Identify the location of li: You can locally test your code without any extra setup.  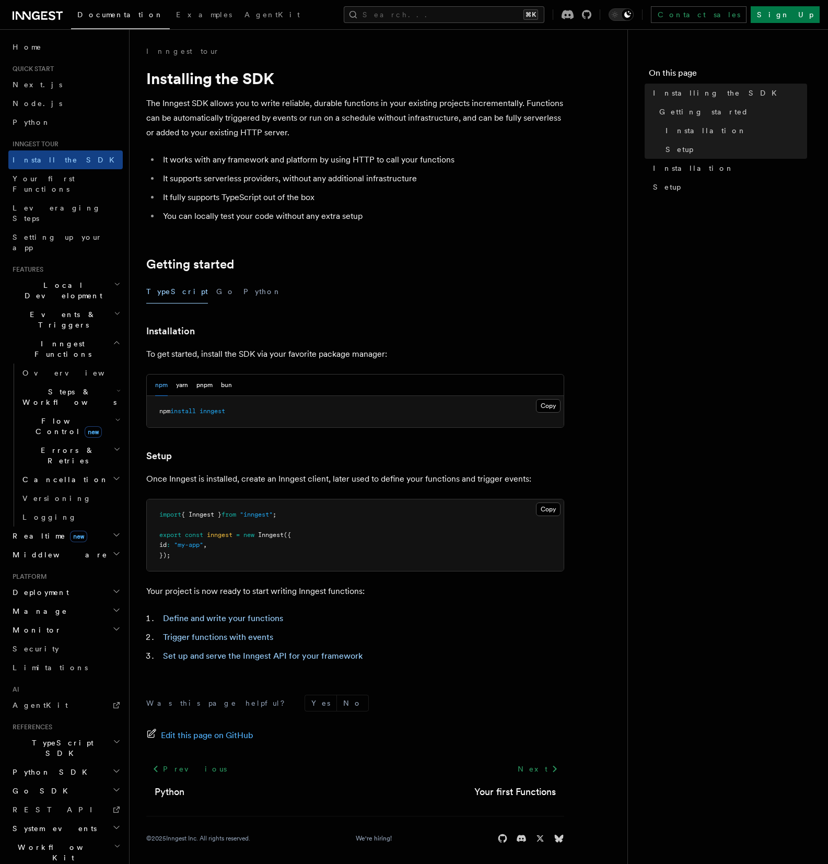
(362, 216).